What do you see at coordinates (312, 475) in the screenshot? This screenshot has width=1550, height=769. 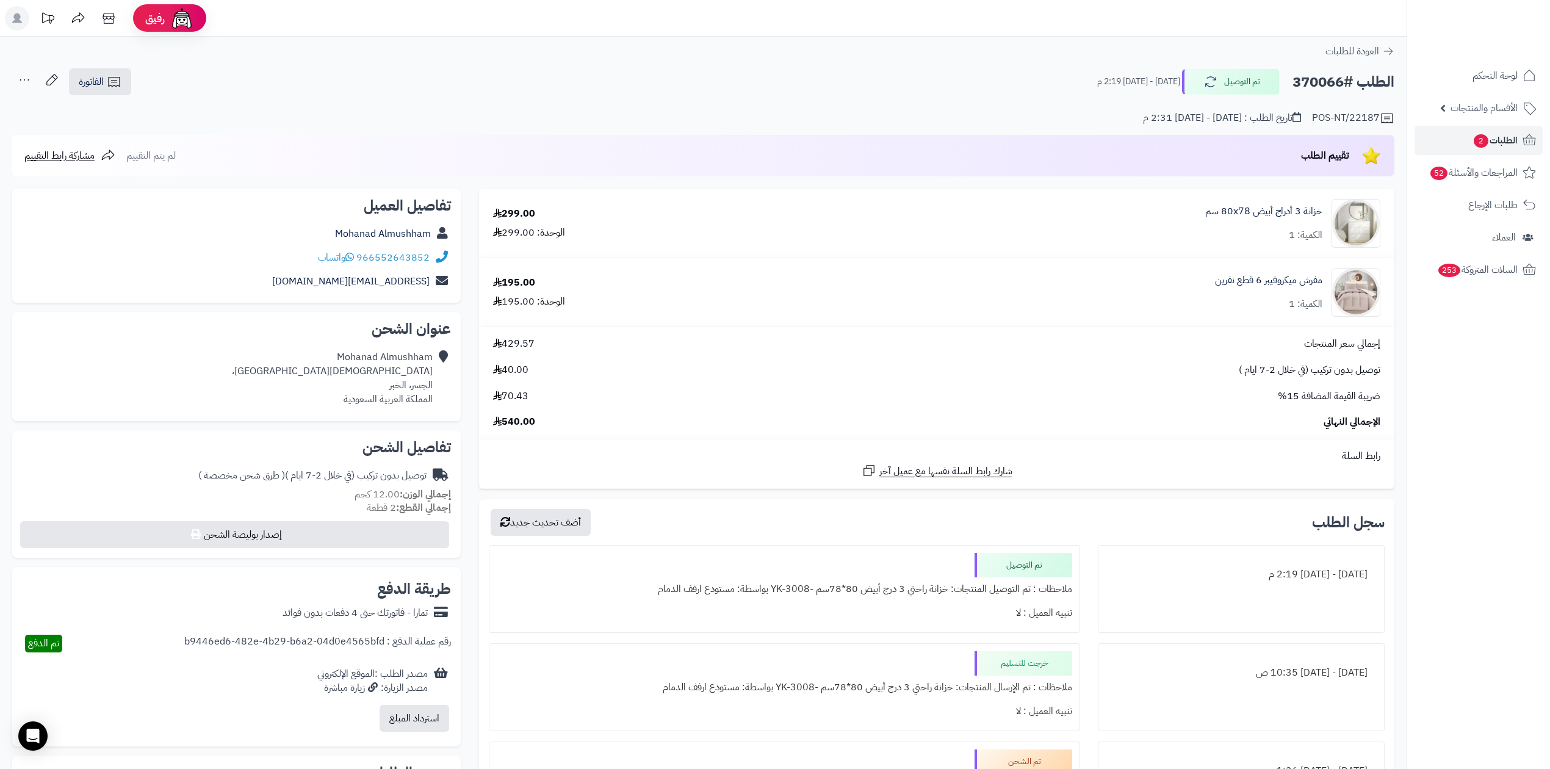 I see `div: توصيل بدون تركيب (في خلال 2-7 ايام )` at bounding box center [312, 475].